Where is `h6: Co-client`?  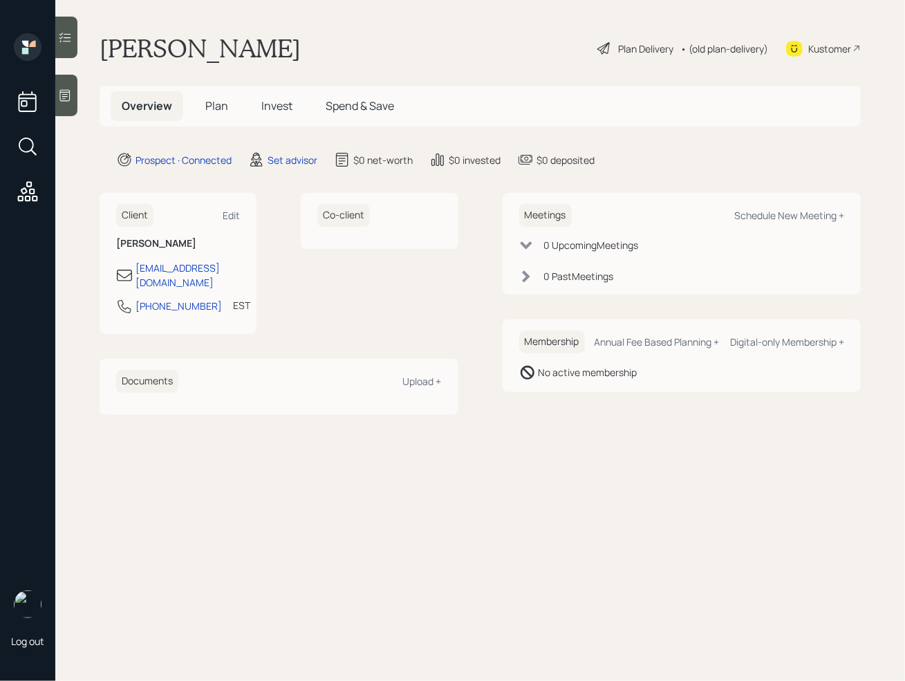
h6: Co-client is located at coordinates (344, 215).